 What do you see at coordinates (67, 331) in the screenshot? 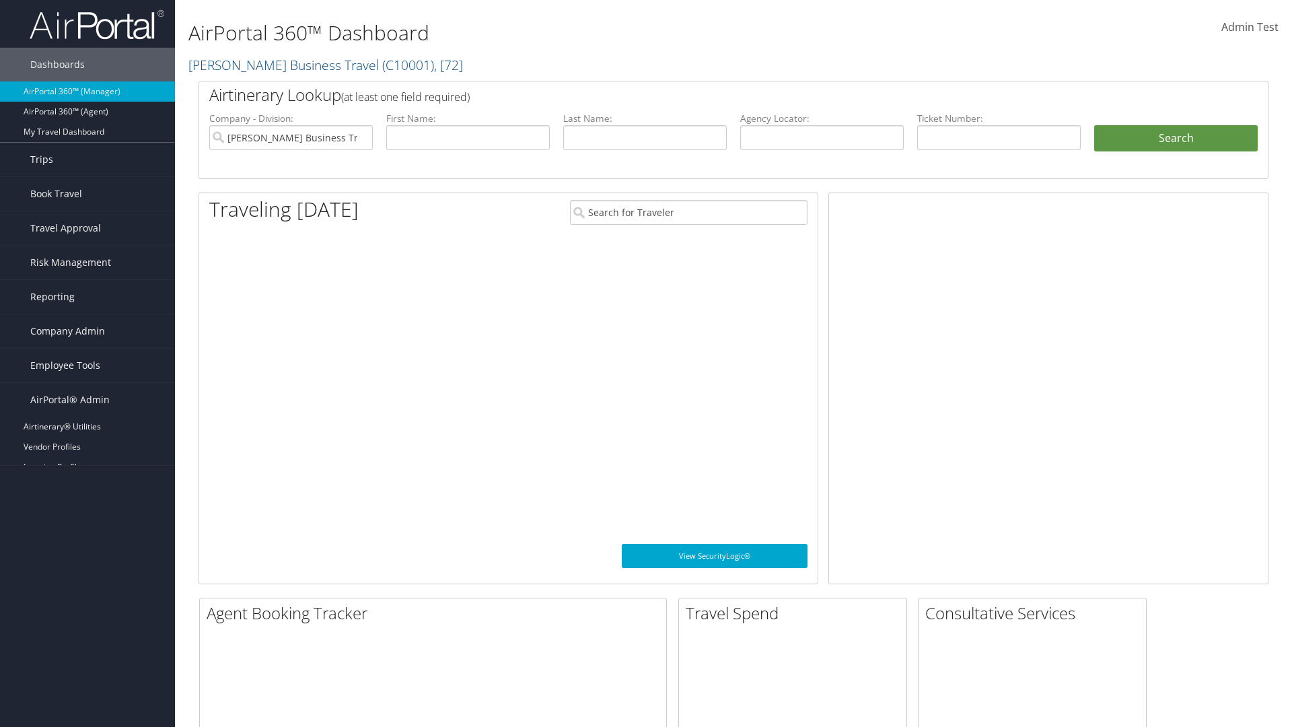
I see `span: Company Admin` at bounding box center [67, 331].